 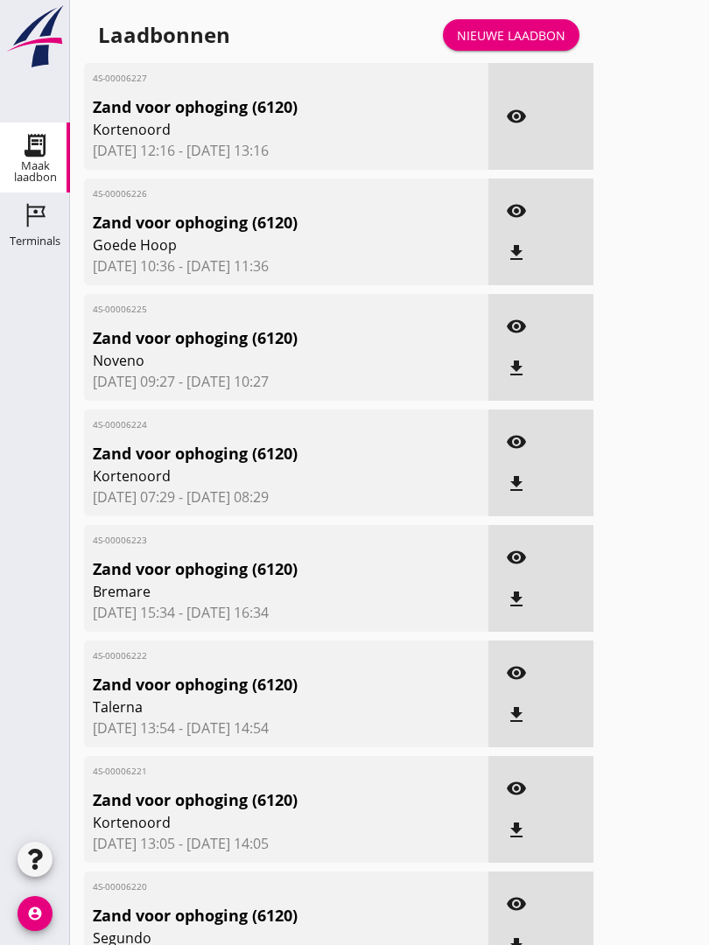 What do you see at coordinates (35, 241) in the screenshot?
I see `div: Terminals` at bounding box center [35, 241].